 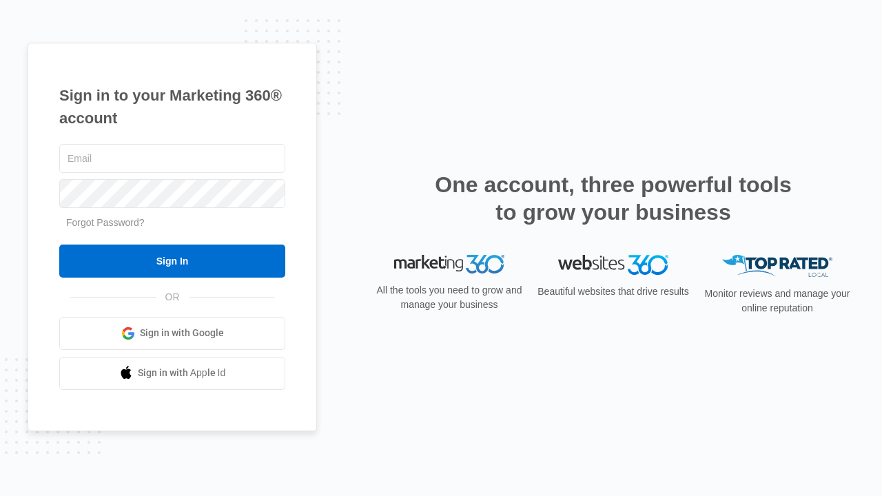 I want to click on a: Forgot Password?, so click(x=105, y=223).